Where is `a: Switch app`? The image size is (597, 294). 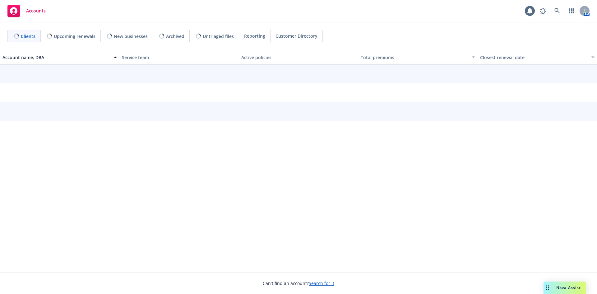 a: Switch app is located at coordinates (572, 11).